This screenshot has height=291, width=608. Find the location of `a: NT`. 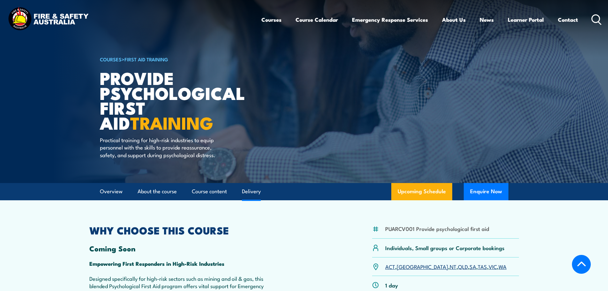

a: NT is located at coordinates (453, 266).